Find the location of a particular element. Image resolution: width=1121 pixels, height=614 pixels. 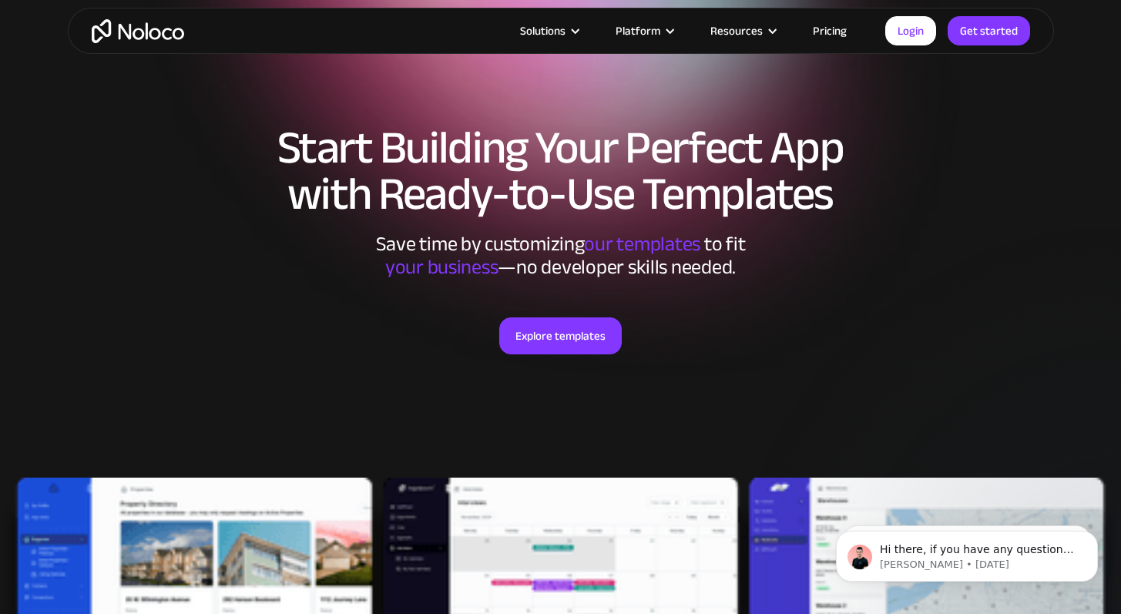

a: Explore templates is located at coordinates (560, 336).